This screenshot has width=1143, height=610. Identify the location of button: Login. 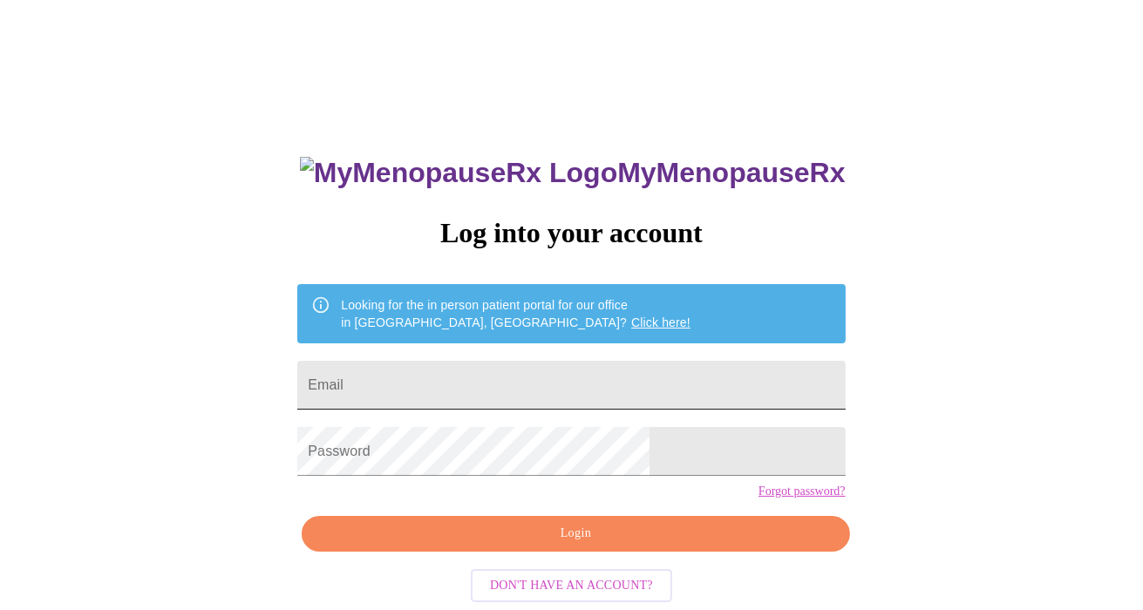
(576, 534).